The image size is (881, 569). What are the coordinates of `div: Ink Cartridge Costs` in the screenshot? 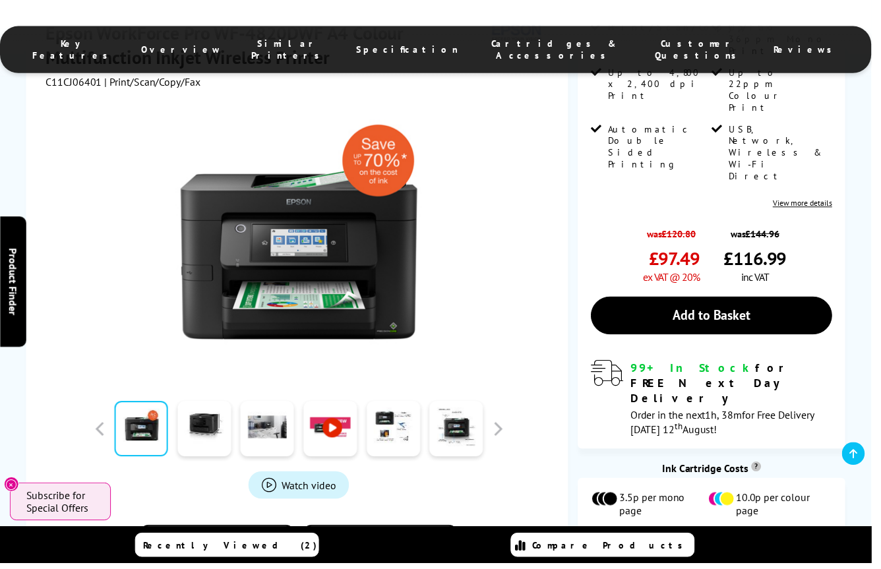 It's located at (719, 473).